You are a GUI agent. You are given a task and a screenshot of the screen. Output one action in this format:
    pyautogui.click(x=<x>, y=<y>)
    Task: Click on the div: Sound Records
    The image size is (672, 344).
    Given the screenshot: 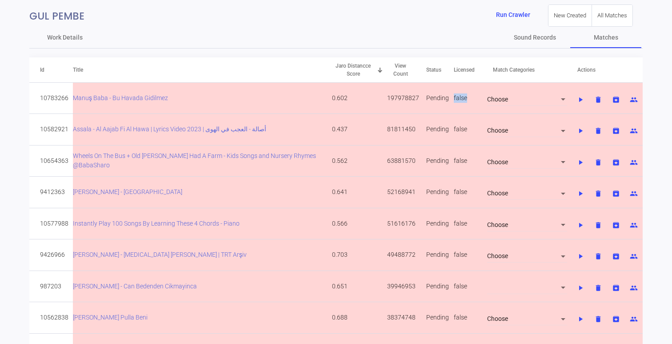 What is the action you would take?
    pyautogui.click(x=535, y=37)
    